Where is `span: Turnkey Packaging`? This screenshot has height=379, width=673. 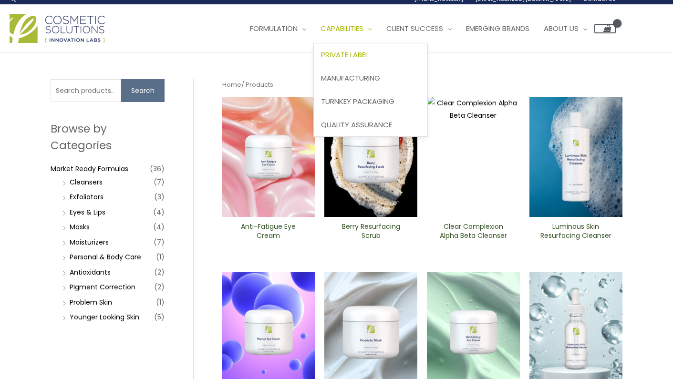
span: Turnkey Packaging is located at coordinates (357, 101).